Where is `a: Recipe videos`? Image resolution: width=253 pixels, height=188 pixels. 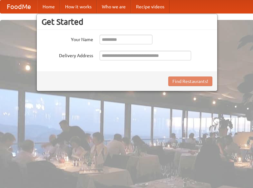 a: Recipe videos is located at coordinates (150, 7).